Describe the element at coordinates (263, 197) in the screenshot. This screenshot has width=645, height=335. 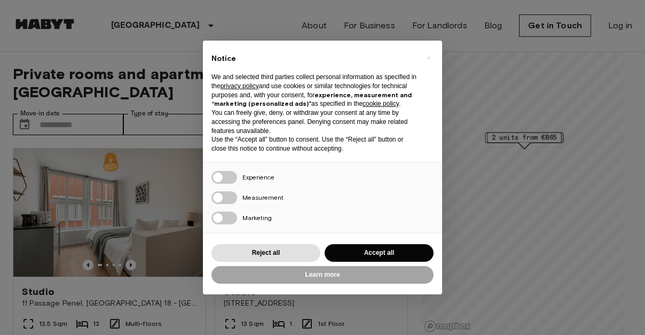
I see `span: Measurement` at that location.